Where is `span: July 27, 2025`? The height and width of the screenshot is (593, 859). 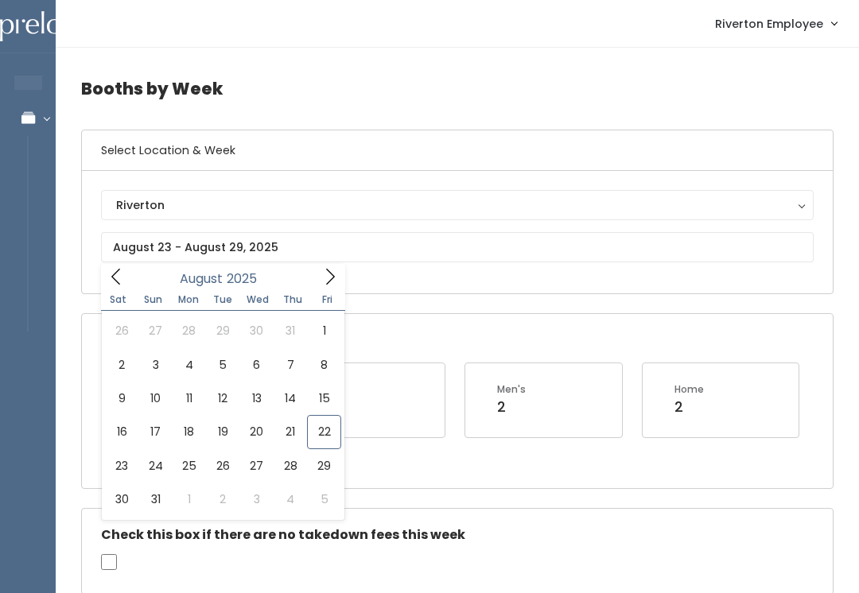 span: July 27, 2025 is located at coordinates (155, 331).